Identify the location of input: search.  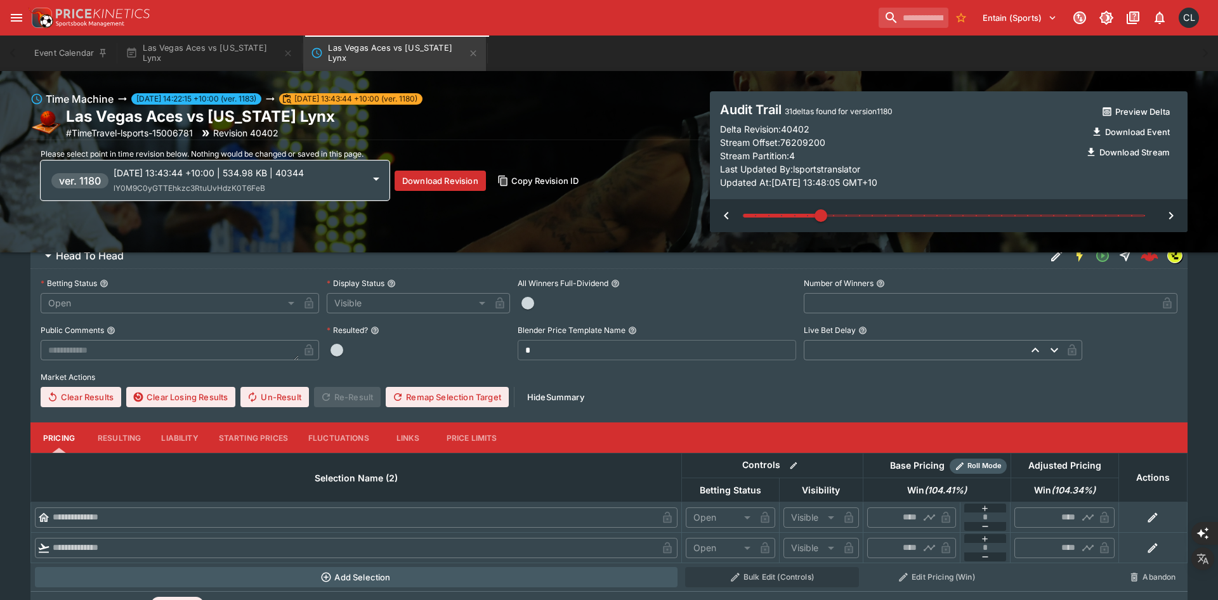
(914, 18).